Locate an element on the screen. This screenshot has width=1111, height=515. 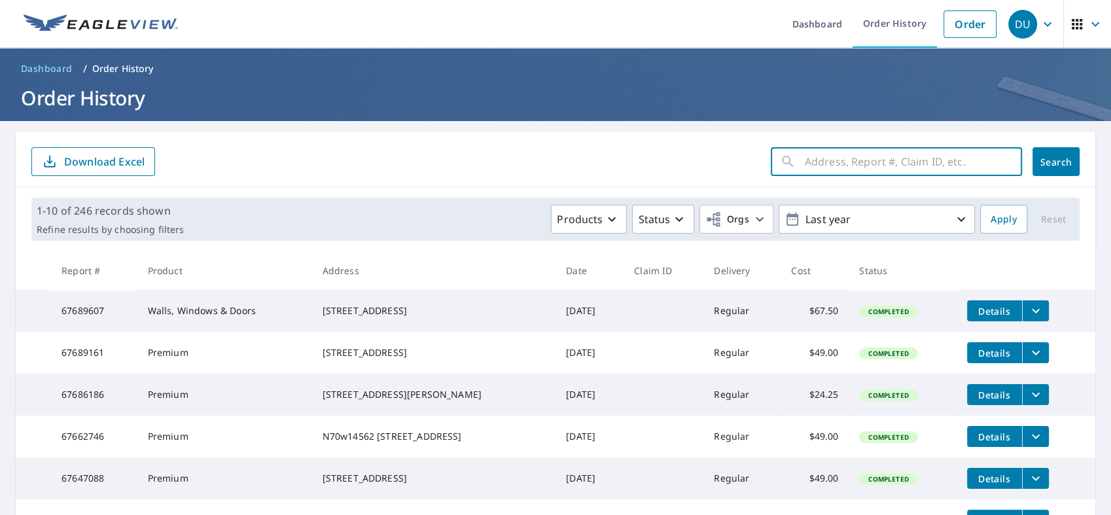
button: detailsBtn-67689607 is located at coordinates (994, 311).